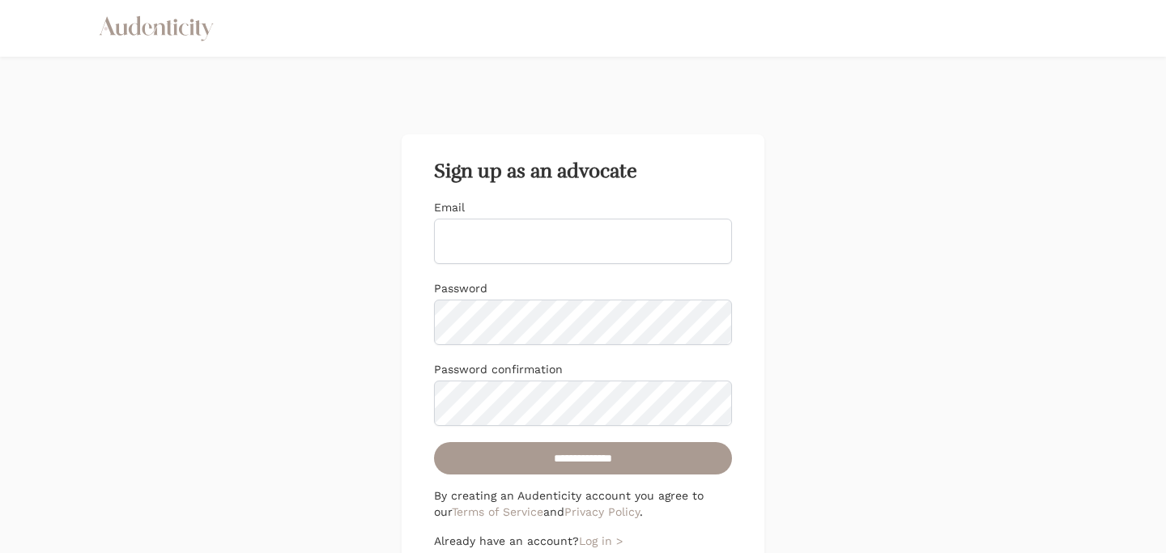 This screenshot has height=553, width=1166. Describe the element at coordinates (461, 288) in the screenshot. I see `label: Password` at that location.